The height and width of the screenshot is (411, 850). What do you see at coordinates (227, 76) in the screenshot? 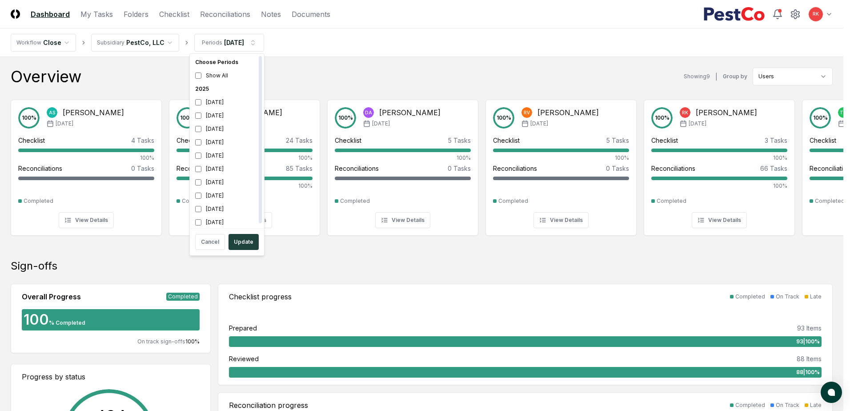
I see `div: Show All` at bounding box center [227, 76].